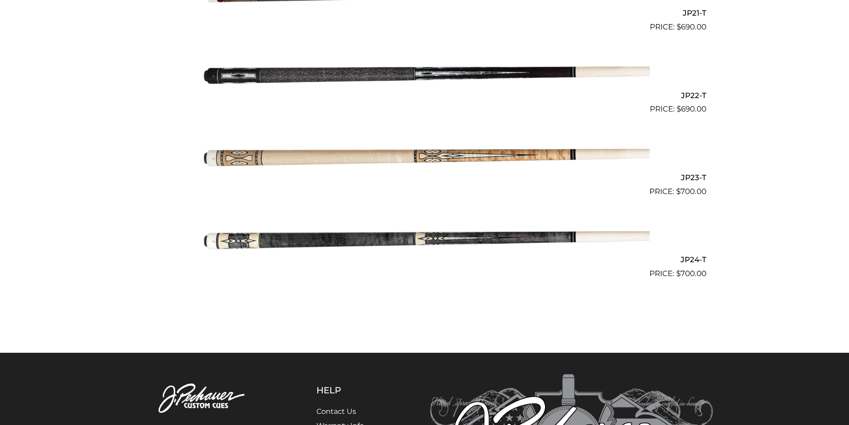 Image resolution: width=849 pixels, height=425 pixels. What do you see at coordinates (425, 13) in the screenshot?
I see `h2: JP21-T` at bounding box center [425, 13].